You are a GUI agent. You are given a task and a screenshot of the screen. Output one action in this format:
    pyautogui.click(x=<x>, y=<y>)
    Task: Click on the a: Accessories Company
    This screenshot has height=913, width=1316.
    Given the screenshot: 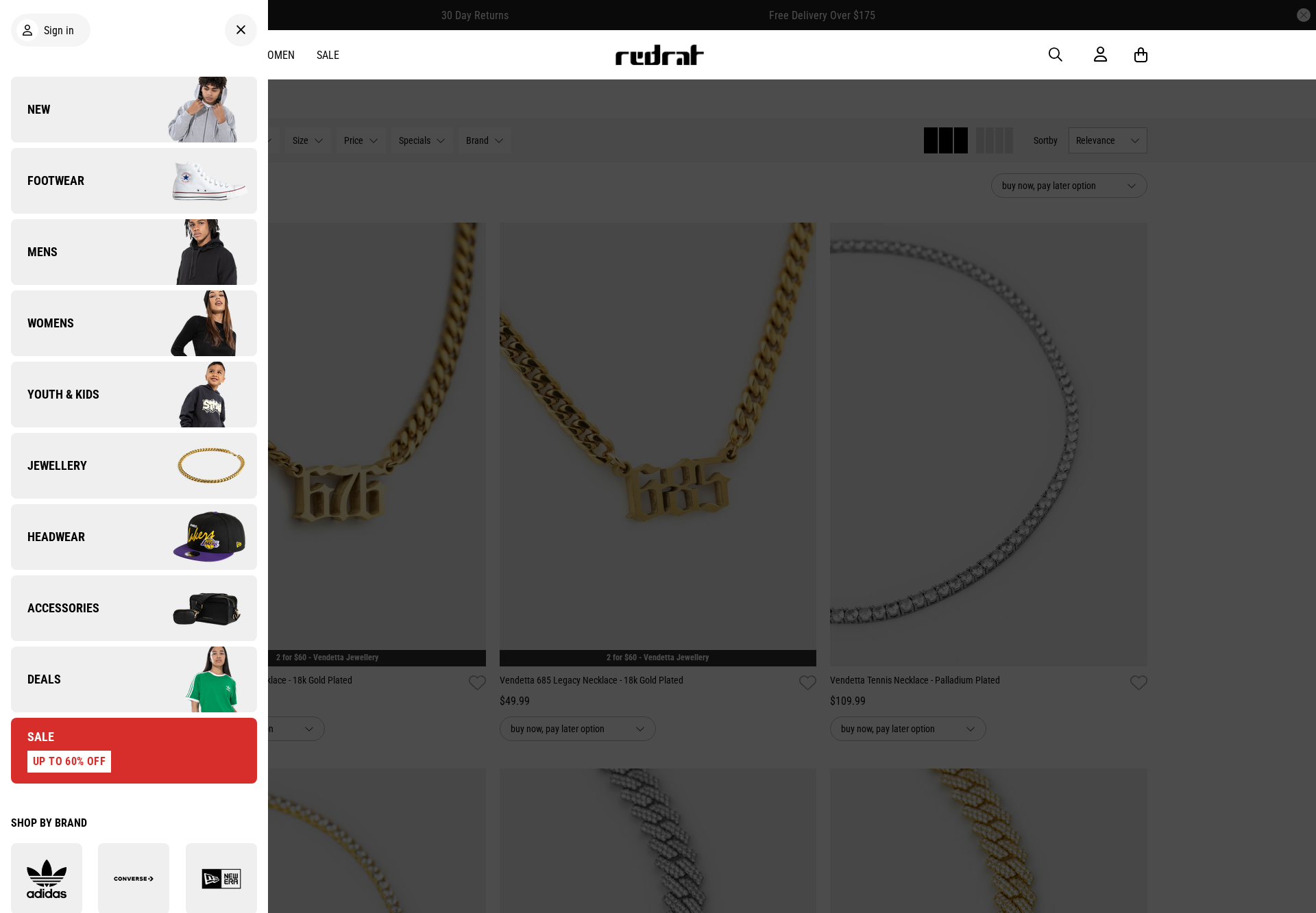 What is the action you would take?
    pyautogui.click(x=134, y=608)
    